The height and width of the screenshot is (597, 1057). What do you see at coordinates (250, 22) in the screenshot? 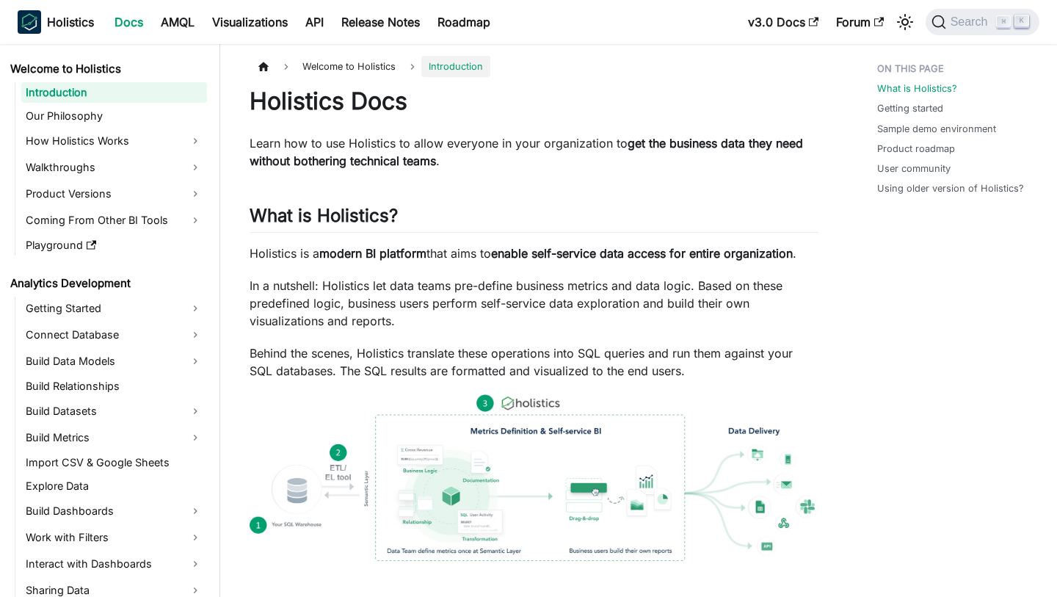
I see `a: Visualizations` at bounding box center [250, 22].